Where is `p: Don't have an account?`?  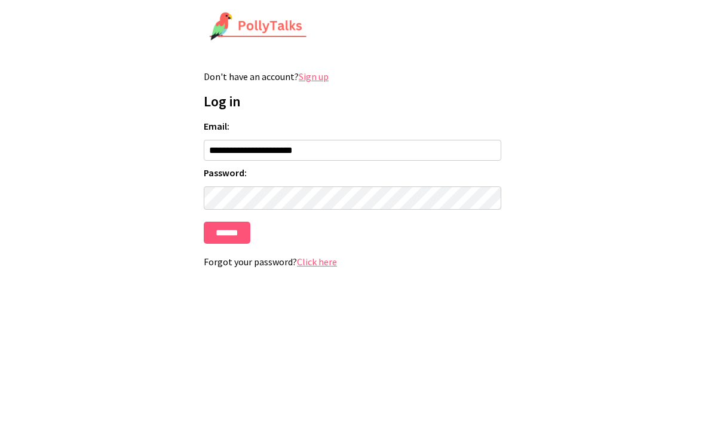 p: Don't have an account? is located at coordinates (353, 77).